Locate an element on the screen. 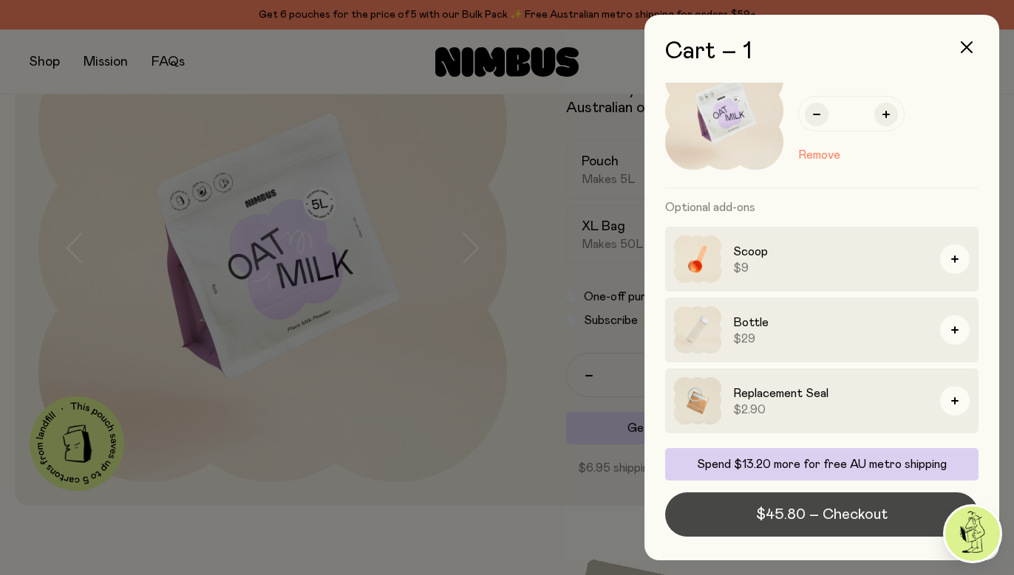 Image resolution: width=1014 pixels, height=575 pixels. span: $9 is located at coordinates (830, 268).